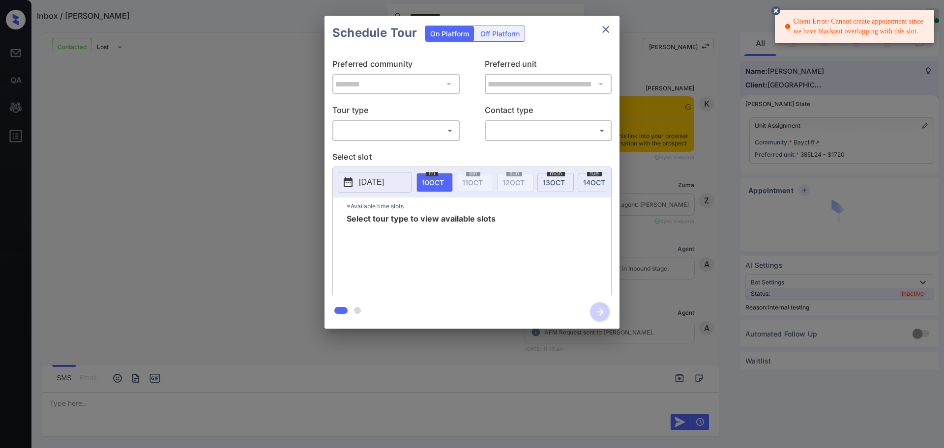 This screenshot has height=448, width=944. I want to click on span: 13 OCT, so click(553, 182).